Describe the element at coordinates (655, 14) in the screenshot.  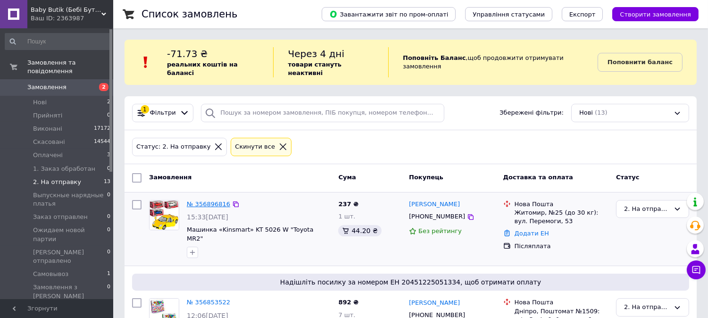
I see `button: Створити замовлення` at that location.